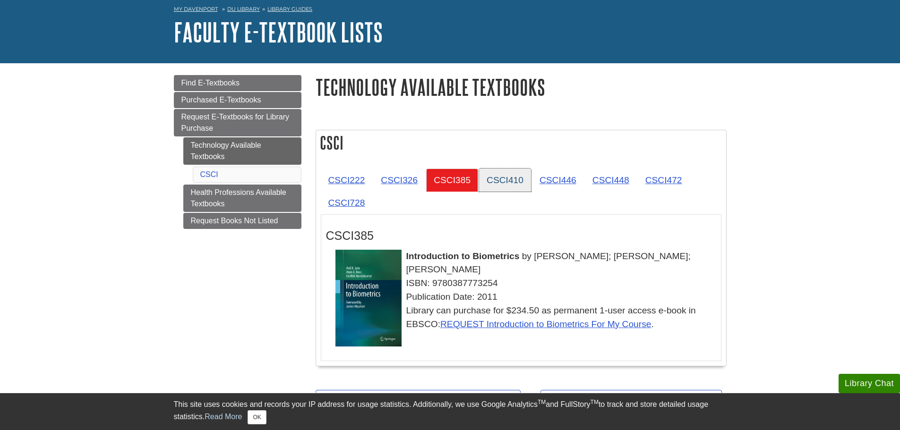 The width and height of the screenshot is (900, 430). I want to click on a: Technology Available Textbooks, so click(242, 151).